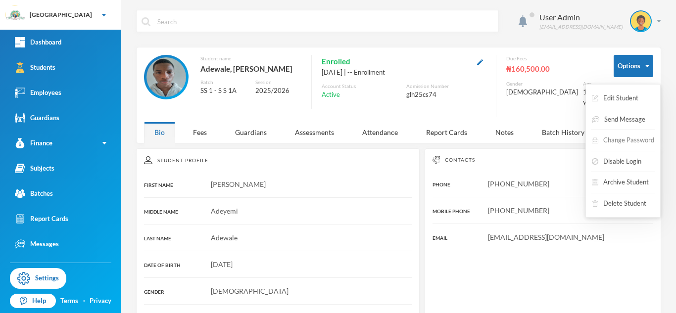  Describe the element at coordinates (146, 22) in the screenshot. I see `img: search` at that location.